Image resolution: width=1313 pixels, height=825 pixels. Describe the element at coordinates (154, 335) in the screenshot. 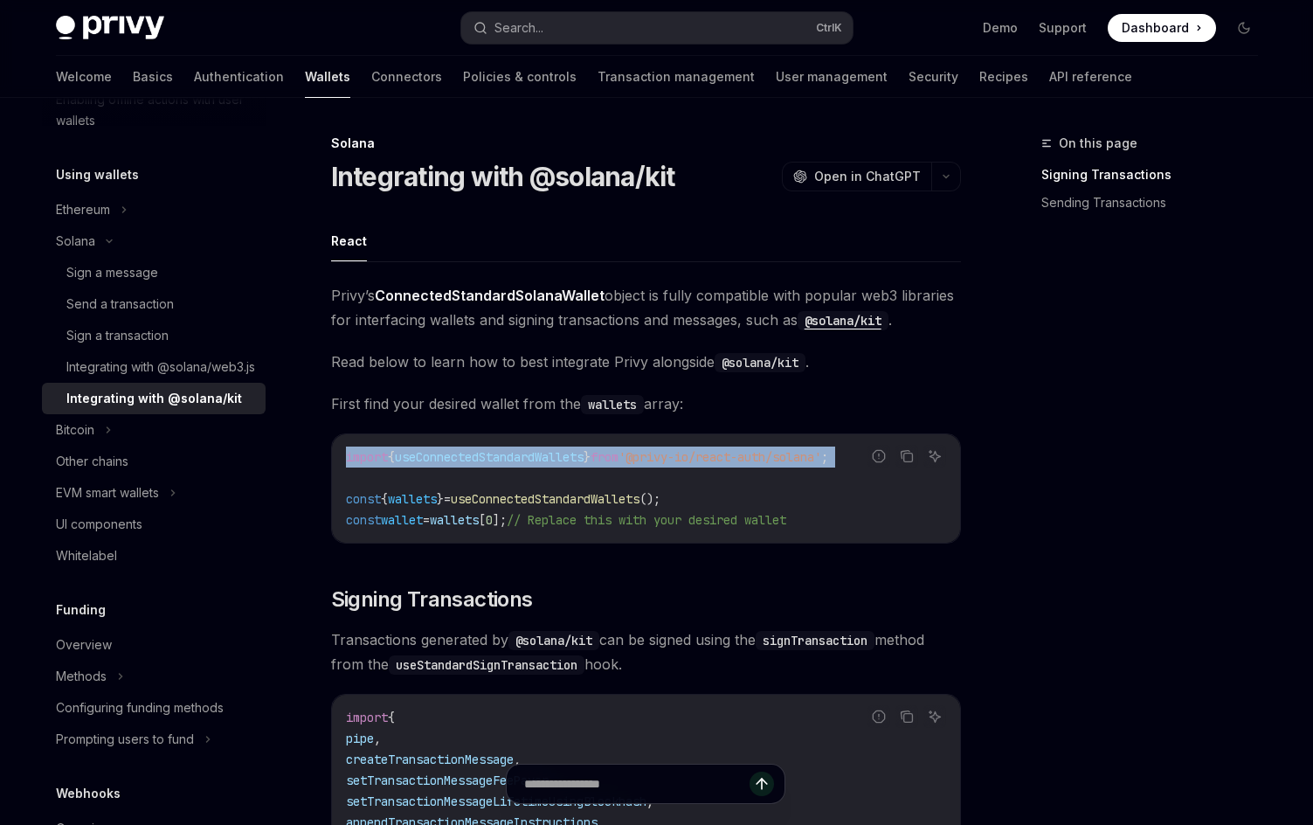

I see `a: Sign a transaction` at that location.